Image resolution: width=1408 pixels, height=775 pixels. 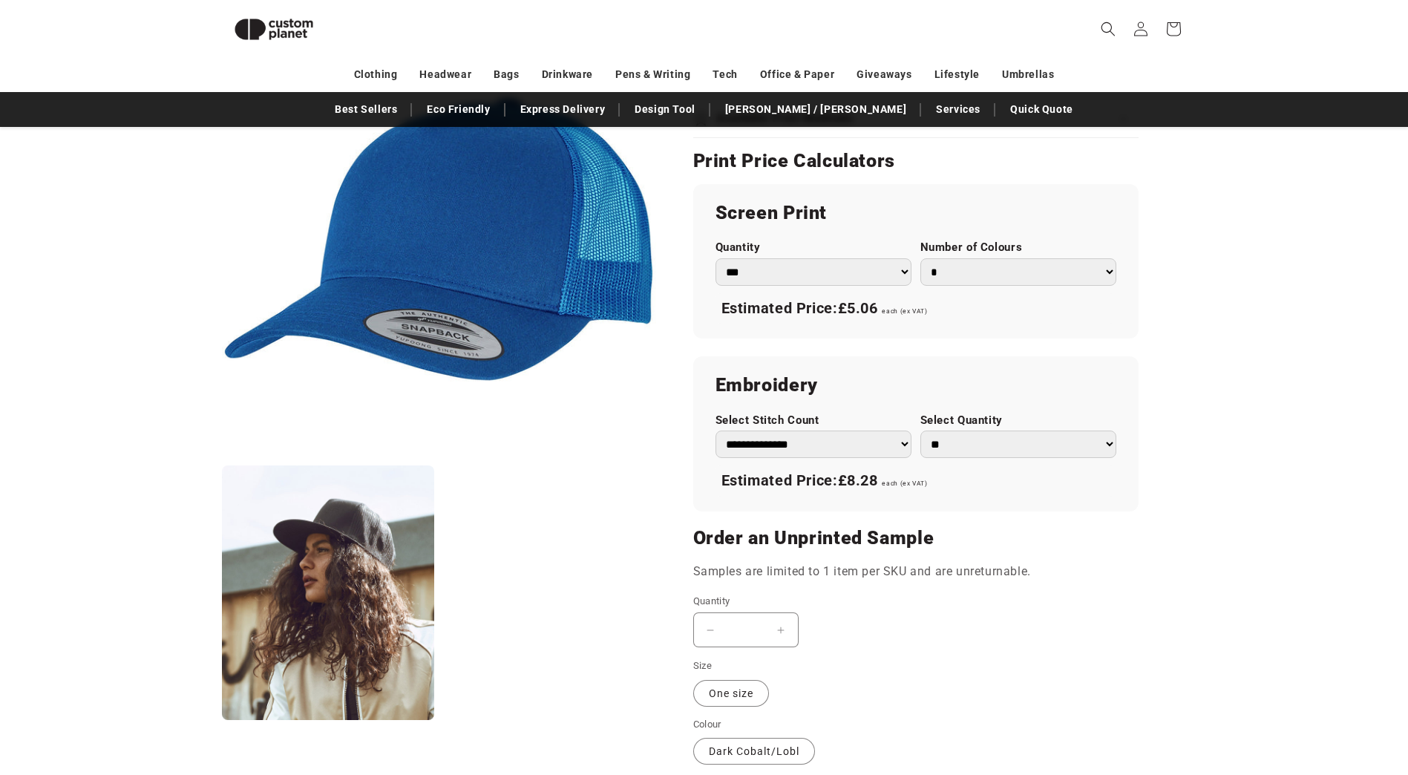 I want to click on a: Eco Friendly, so click(x=458, y=109).